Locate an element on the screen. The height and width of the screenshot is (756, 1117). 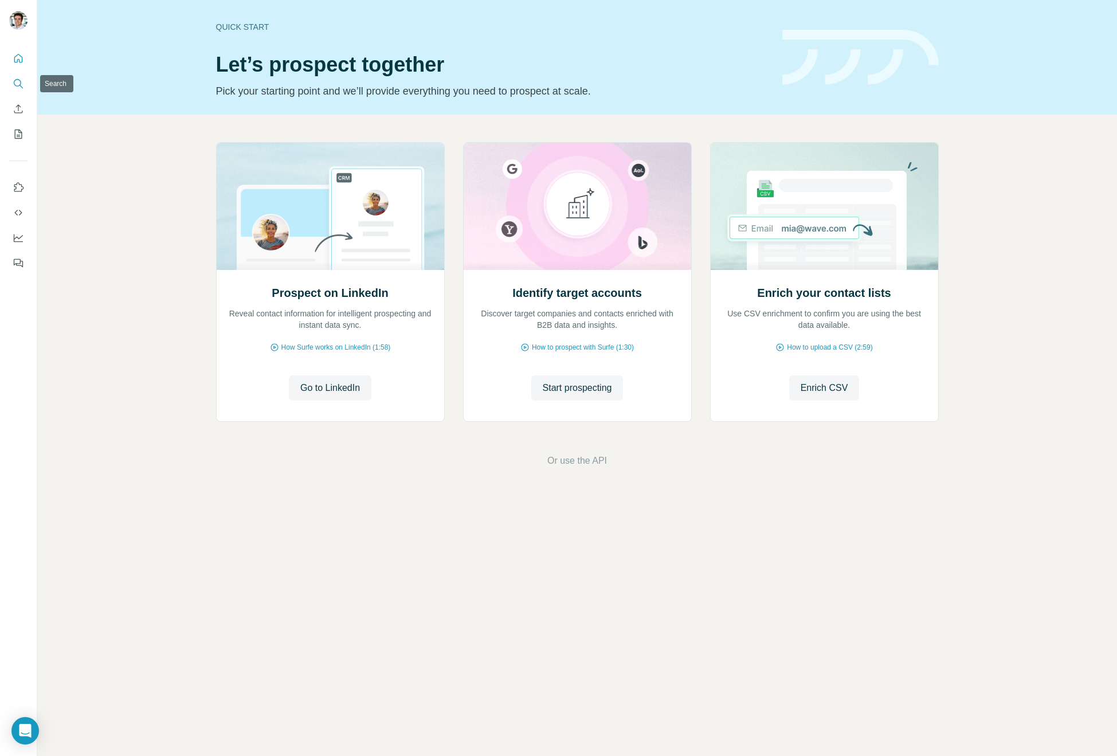
button: Go to LinkedIn is located at coordinates (330, 388).